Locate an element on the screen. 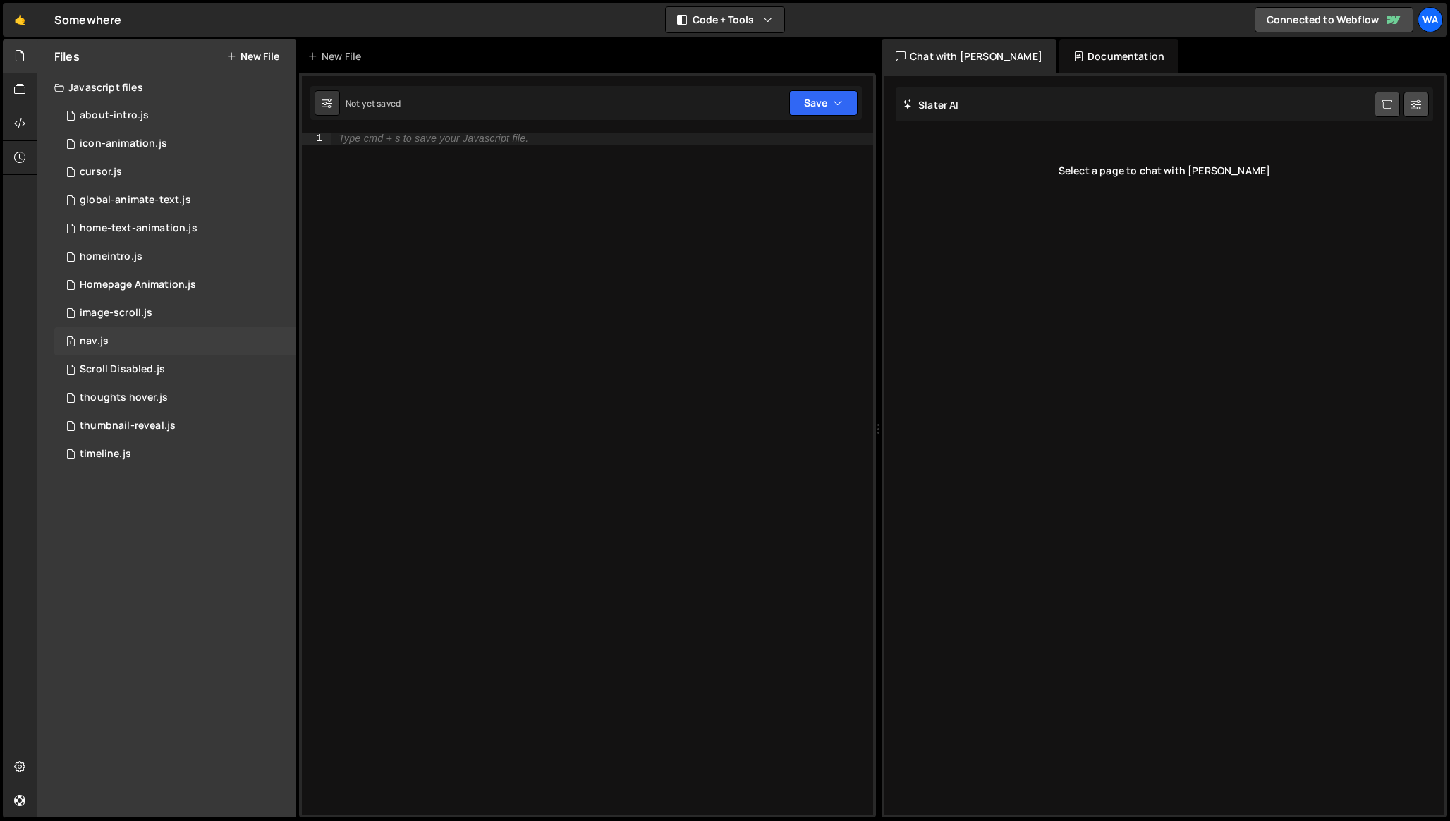 The image size is (1450, 821). div: Type cmd + s to save your Javascript file. is located at coordinates (433, 138).